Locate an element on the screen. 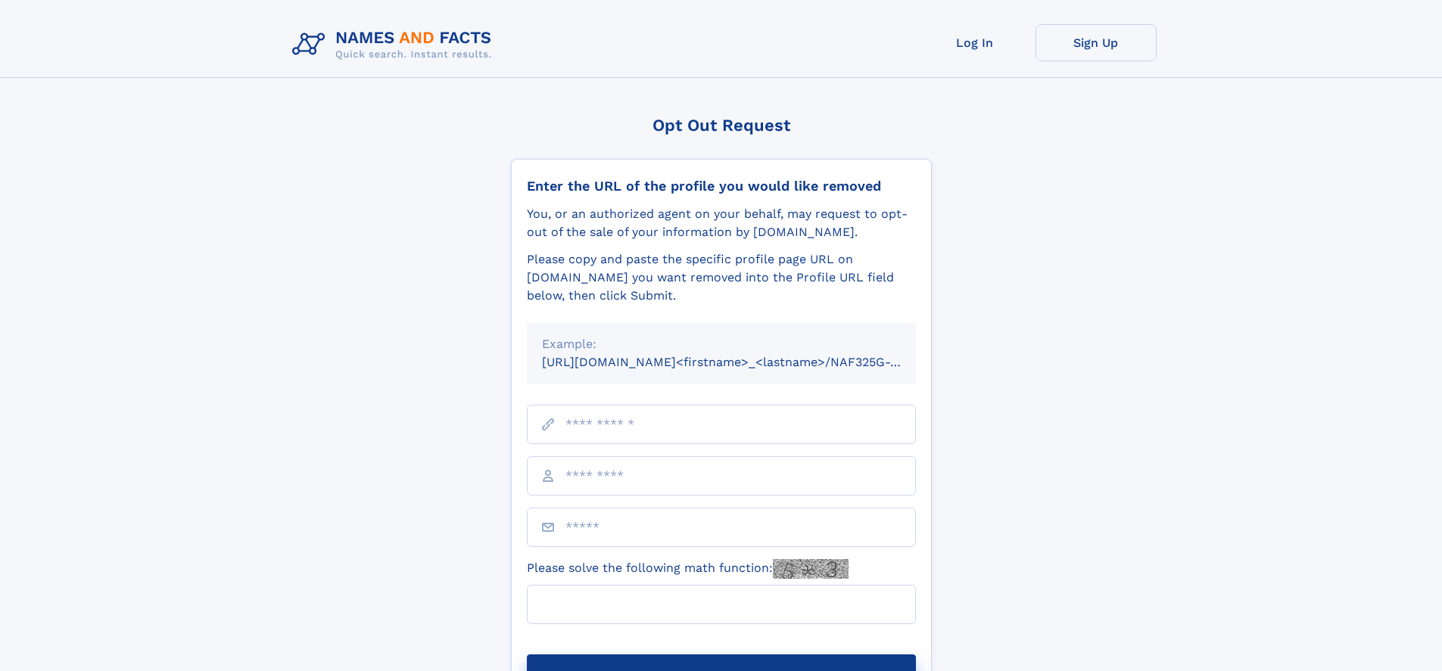 This screenshot has width=1442, height=671. a: Log In is located at coordinates (975, 42).